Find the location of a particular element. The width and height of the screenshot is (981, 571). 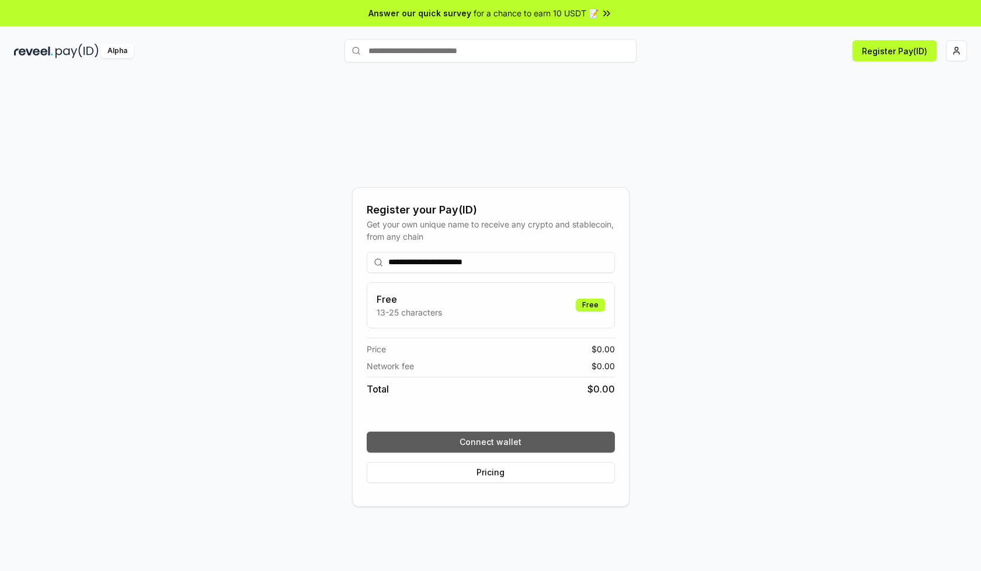

div: Alpha is located at coordinates (117, 51).